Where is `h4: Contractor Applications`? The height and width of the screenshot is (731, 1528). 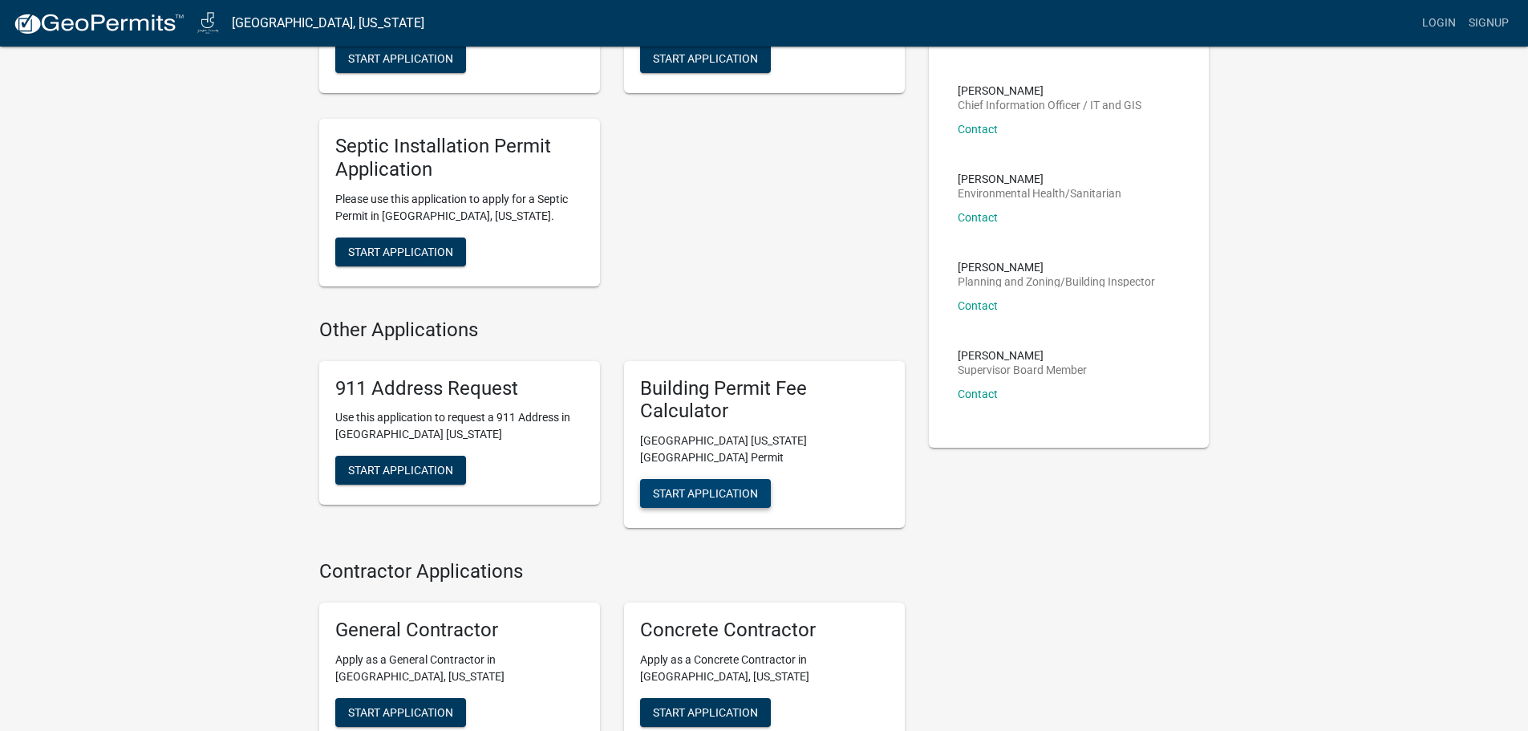
h4: Contractor Applications is located at coordinates (612, 571).